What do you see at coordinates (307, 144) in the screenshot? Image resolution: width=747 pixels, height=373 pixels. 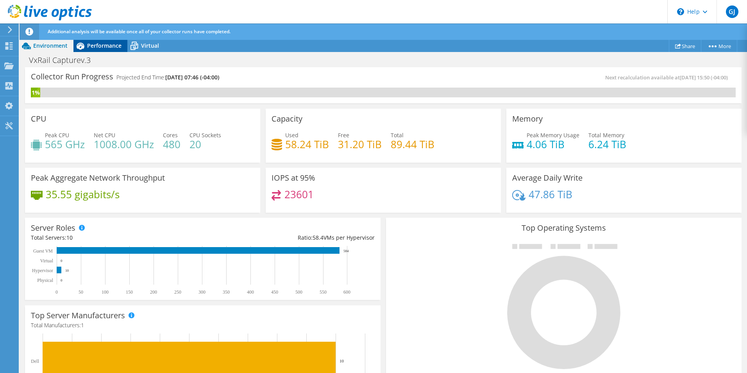 I see `h4: 58.24 TiB` at bounding box center [307, 144].